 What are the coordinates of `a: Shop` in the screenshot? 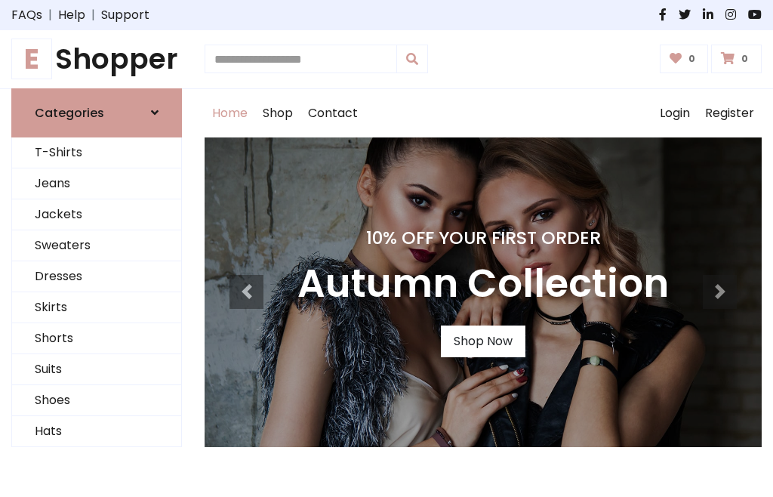 It's located at (278, 113).